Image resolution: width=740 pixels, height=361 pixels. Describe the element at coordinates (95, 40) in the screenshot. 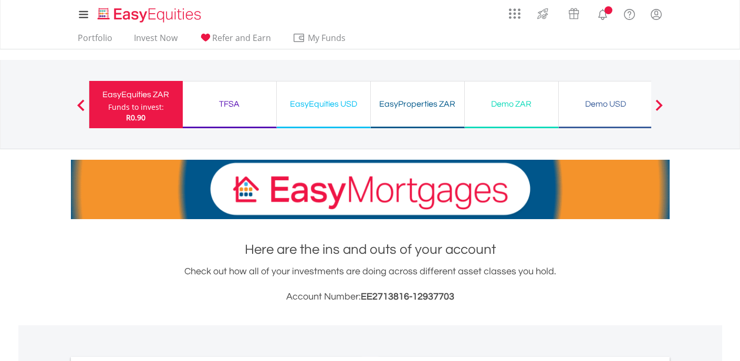

I see `a: Portfolio` at that location.